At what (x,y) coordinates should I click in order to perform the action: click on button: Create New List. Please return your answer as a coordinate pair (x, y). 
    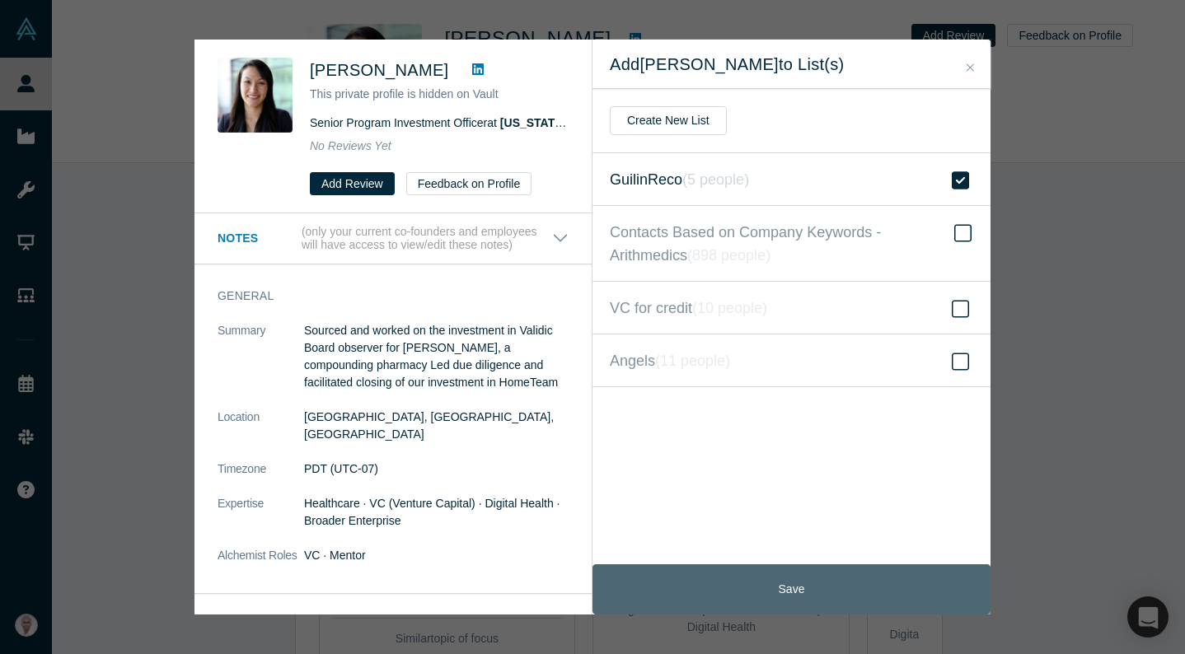
    Looking at the image, I should click on (668, 120).